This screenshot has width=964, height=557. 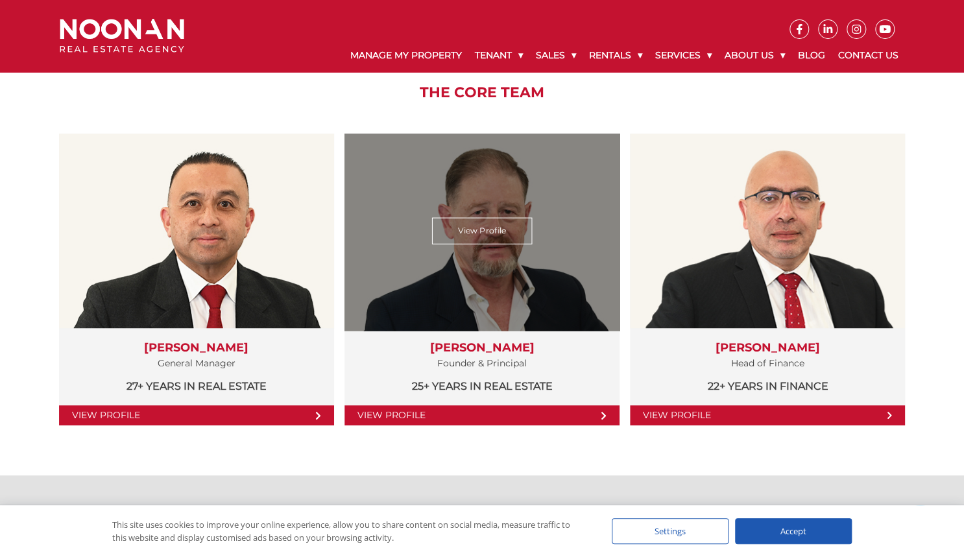 What do you see at coordinates (683, 55) in the screenshot?
I see `a: Services` at bounding box center [683, 55].